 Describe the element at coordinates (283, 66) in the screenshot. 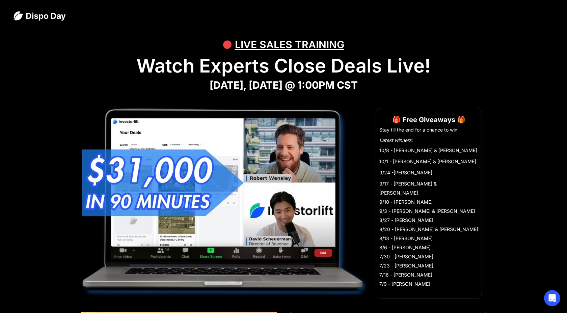

I see `h1: Watch Experts Close Deals Live!` at that location.